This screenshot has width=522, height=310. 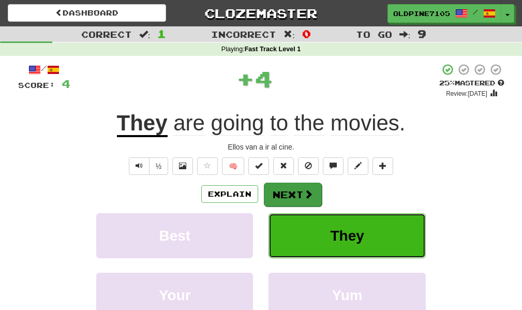 What do you see at coordinates (365, 123) in the screenshot?
I see `span: movies` at bounding box center [365, 123].